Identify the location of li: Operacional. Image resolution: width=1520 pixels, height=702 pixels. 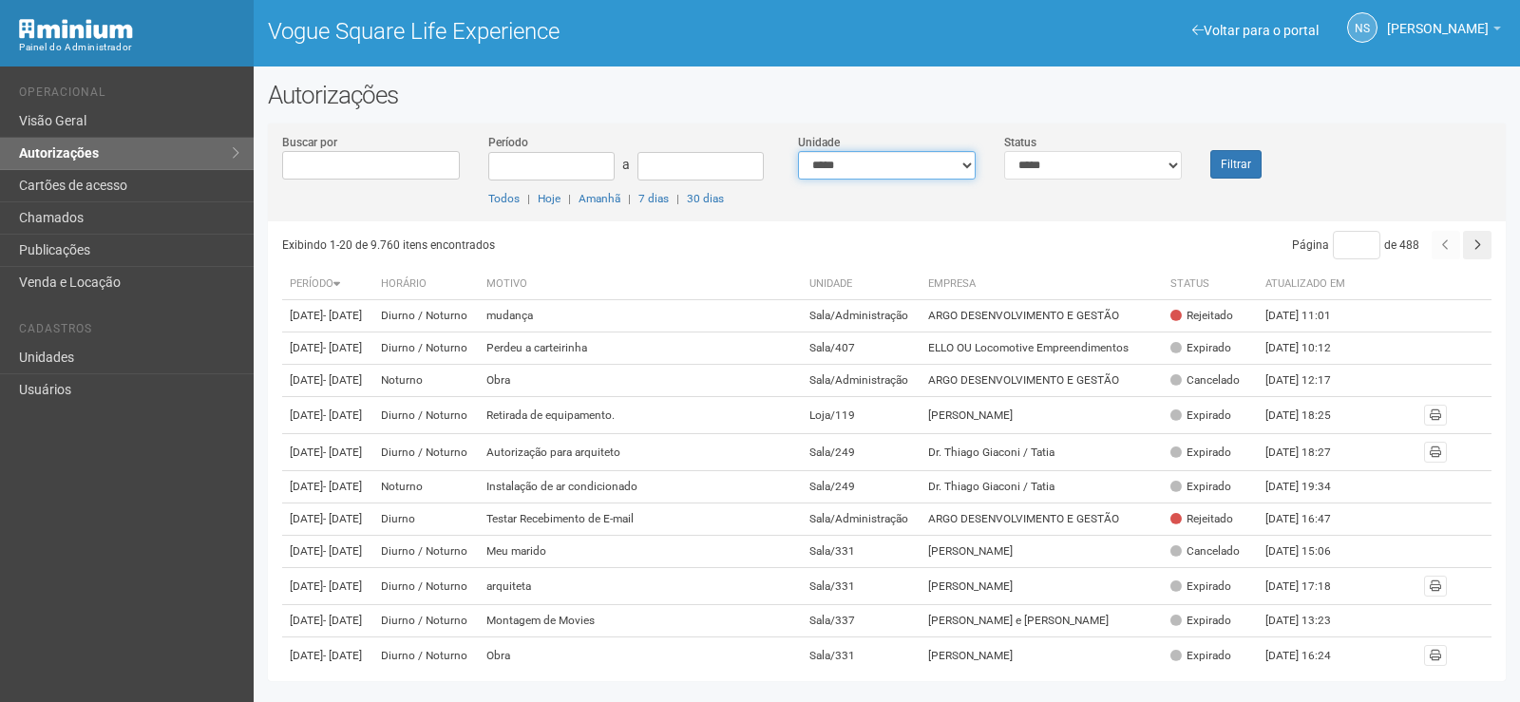
(129, 95).